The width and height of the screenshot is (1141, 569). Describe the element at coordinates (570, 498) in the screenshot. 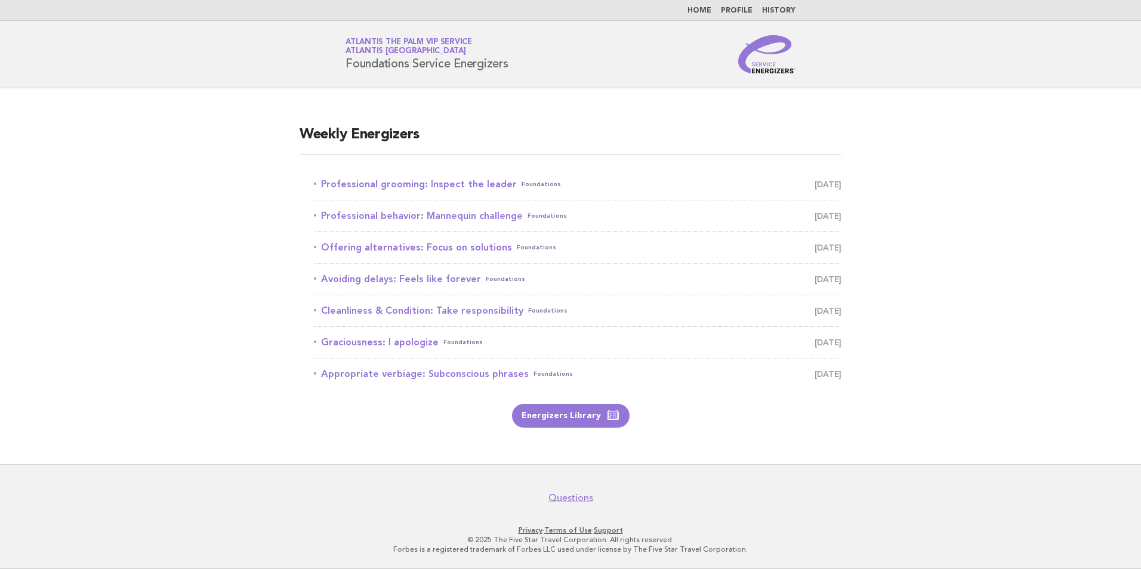

I see `a: Questions` at that location.